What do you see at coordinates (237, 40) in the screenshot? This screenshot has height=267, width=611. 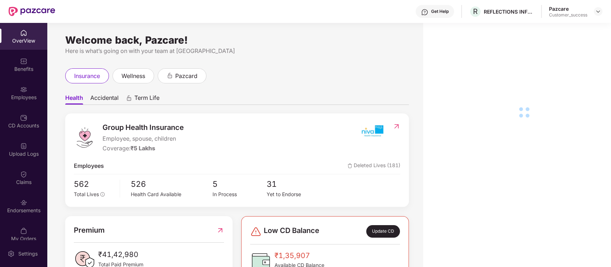 I see `div: Welcome back, Pazcare!` at bounding box center [237, 40].